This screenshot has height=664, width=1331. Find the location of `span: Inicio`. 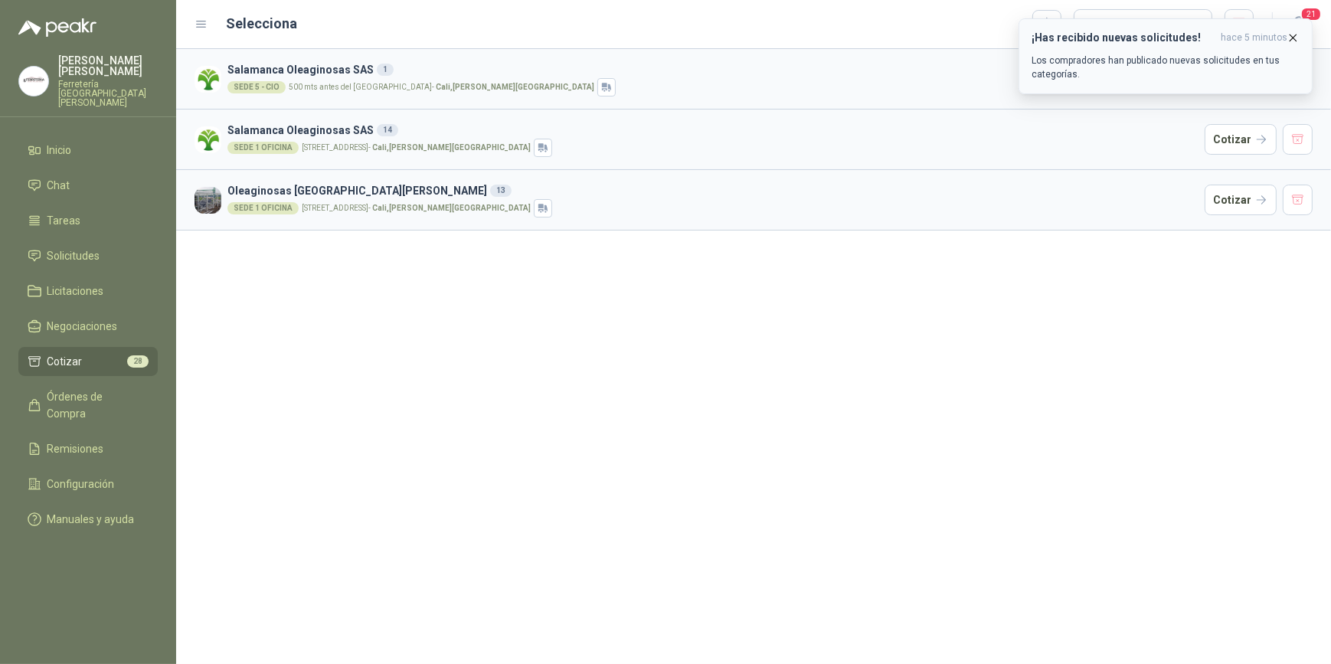

span: Inicio is located at coordinates (60, 150).